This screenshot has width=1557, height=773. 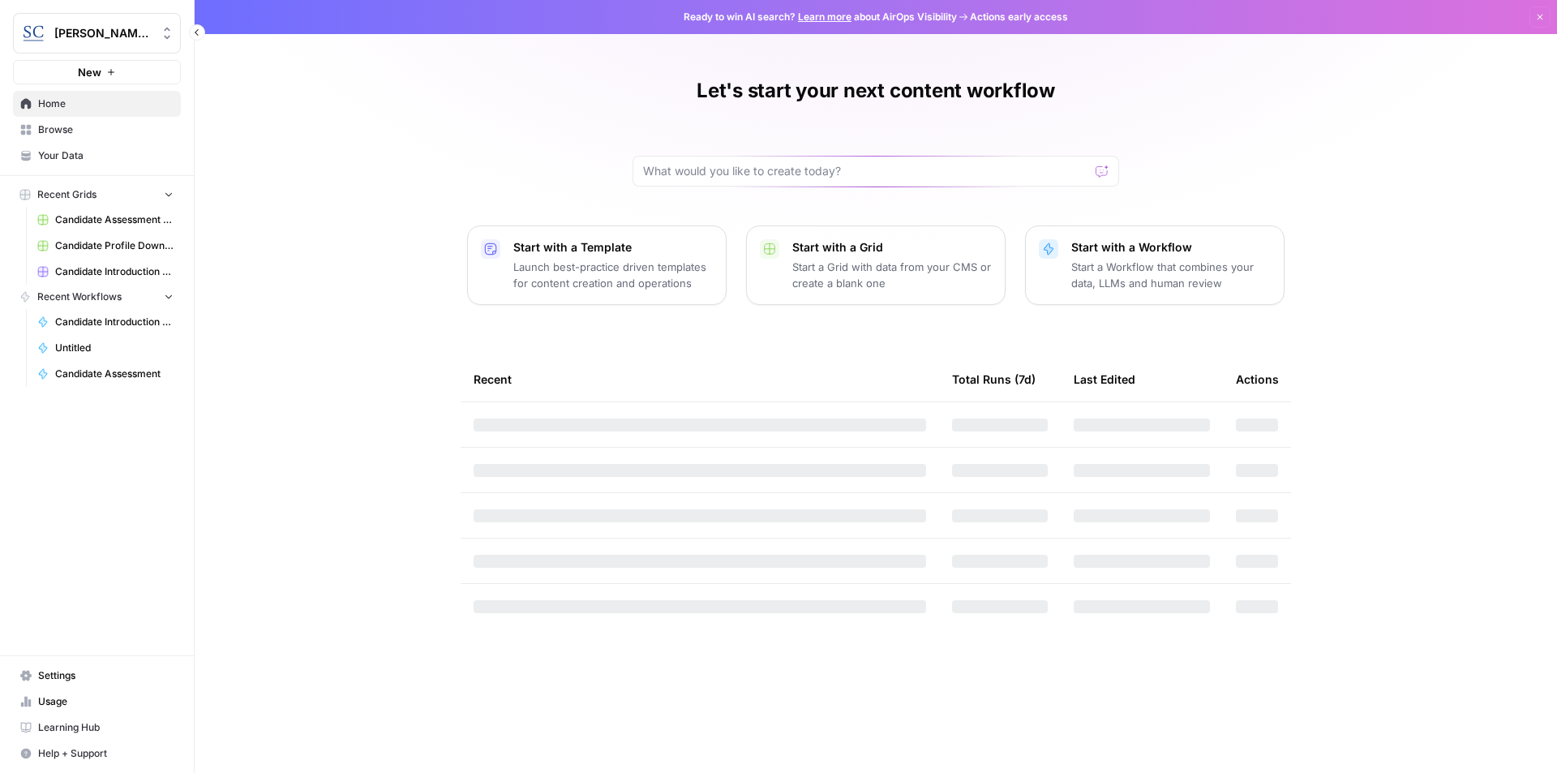 I want to click on span: Usage, so click(x=105, y=702).